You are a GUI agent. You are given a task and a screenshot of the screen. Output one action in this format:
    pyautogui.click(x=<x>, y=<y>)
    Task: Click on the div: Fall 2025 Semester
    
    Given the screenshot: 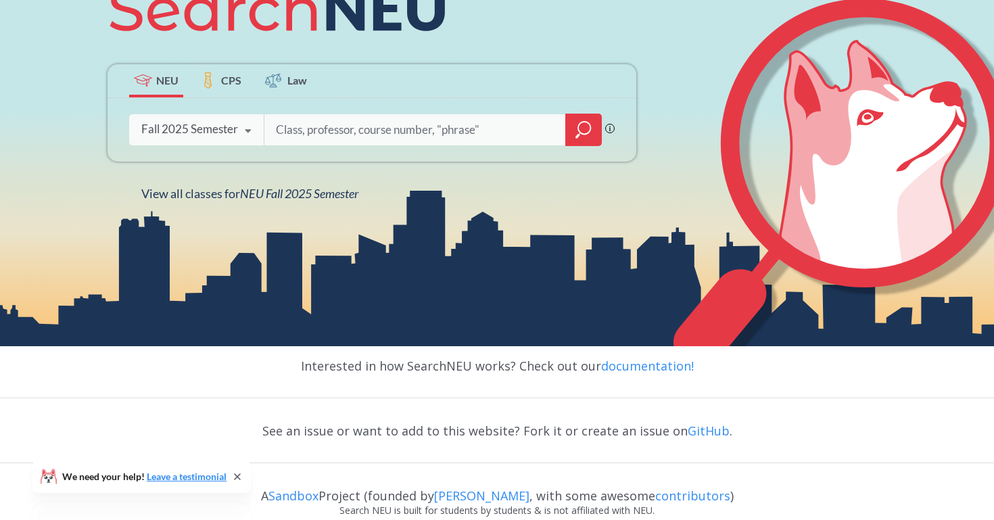 What is the action you would take?
    pyautogui.click(x=189, y=129)
    